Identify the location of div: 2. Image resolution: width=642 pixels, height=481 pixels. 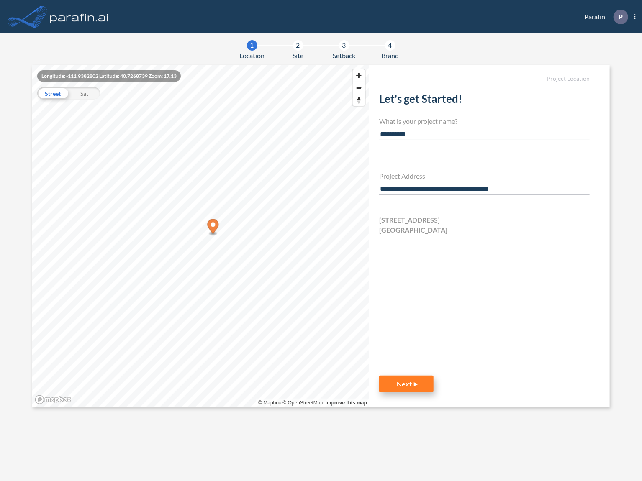
(298, 45).